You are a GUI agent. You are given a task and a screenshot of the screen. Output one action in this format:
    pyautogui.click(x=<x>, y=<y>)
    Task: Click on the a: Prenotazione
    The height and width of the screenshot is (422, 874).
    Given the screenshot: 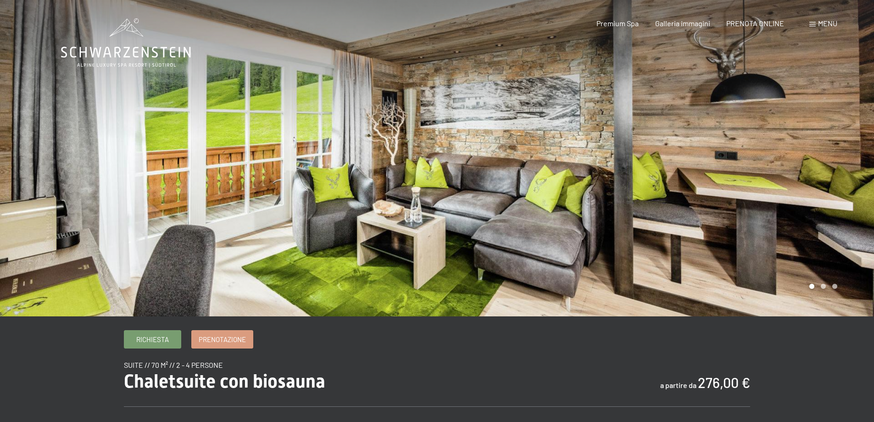 What is the action you would take?
    pyautogui.click(x=222, y=339)
    